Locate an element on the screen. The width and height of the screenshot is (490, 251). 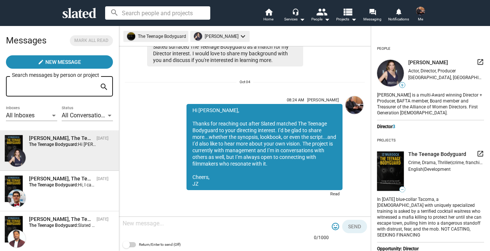
span: Messaging is located at coordinates (372, 19).